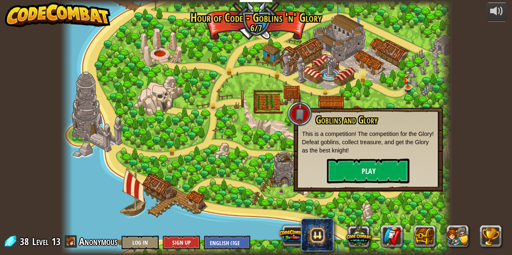  Describe the element at coordinates (40, 241) in the screenshot. I see `span: Level` at that location.